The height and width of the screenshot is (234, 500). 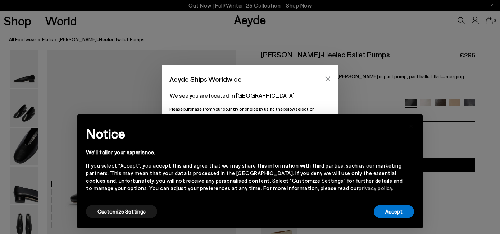 I want to click on p: Please purchase from your country of choice by using the below selection:, so click(x=250, y=109).